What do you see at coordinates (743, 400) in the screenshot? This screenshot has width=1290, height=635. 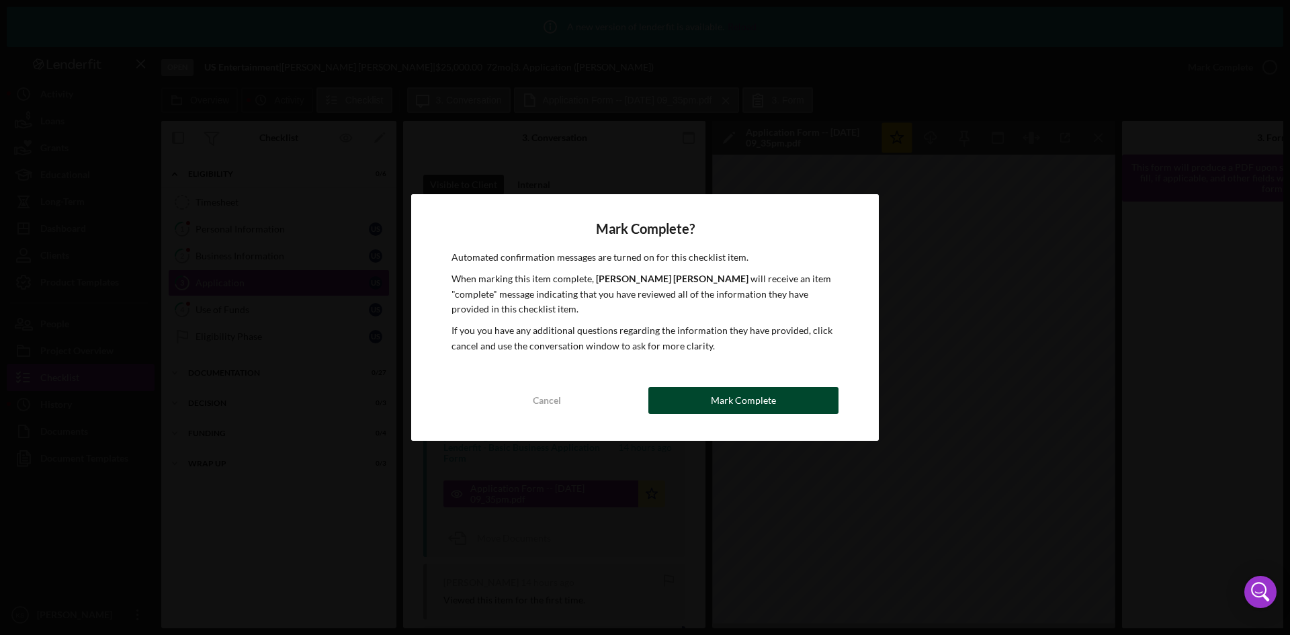 I see `button: Mark Complete` at bounding box center [743, 400].